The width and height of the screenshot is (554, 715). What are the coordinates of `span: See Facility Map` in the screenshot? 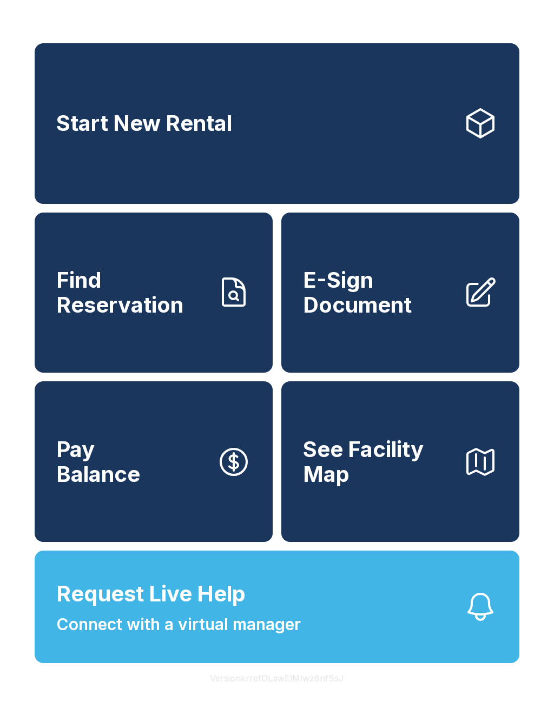 It's located at (379, 461).